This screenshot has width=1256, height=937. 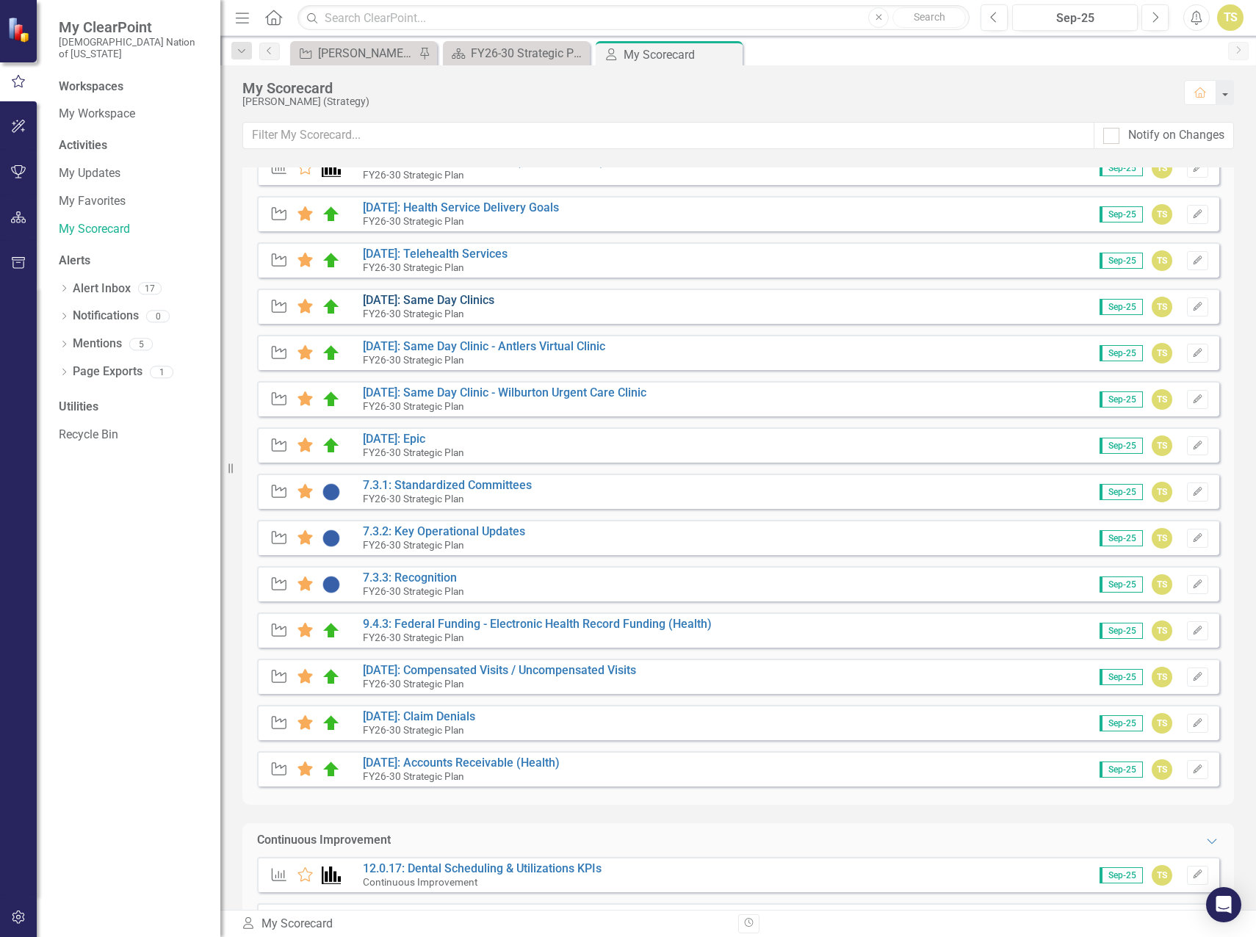 What do you see at coordinates (633, 18) in the screenshot?
I see `input: Search ClearPoint...` at bounding box center [633, 18].